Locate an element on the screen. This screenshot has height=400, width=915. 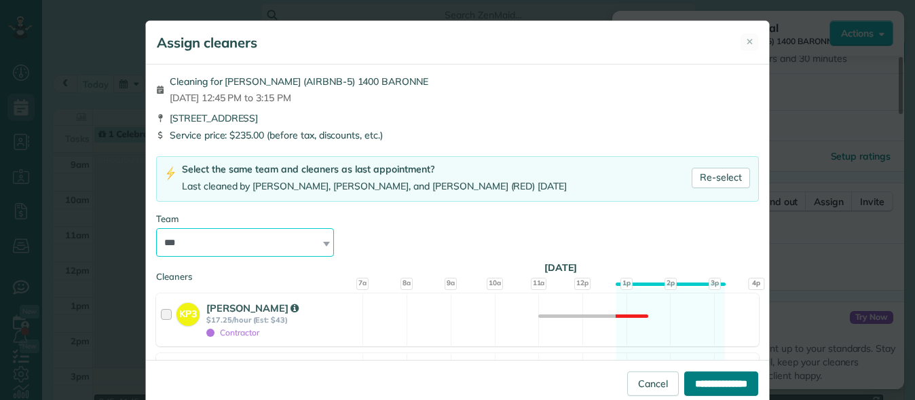
a: Re-select is located at coordinates (721, 178).